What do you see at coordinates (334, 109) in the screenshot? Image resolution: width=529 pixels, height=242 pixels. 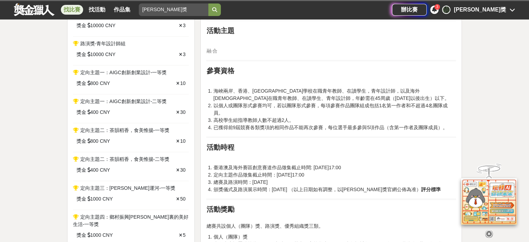 I see `li: 以個人或團隊形式參賽均可，若以團隊形式參賽，每項參賽作品團隊組成包括1名第一作者和不超過4名團隊成員。` at bounding box center [334, 109].